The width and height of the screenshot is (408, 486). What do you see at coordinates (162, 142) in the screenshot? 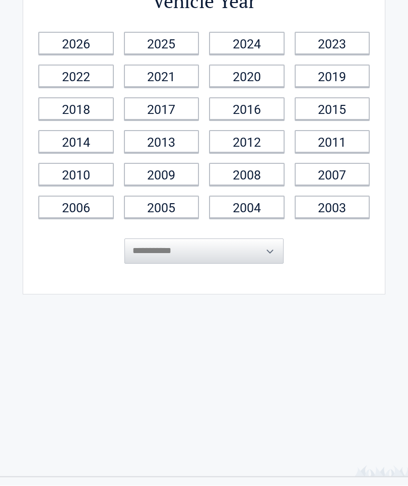
I see `a: 2013` at bounding box center [162, 142].